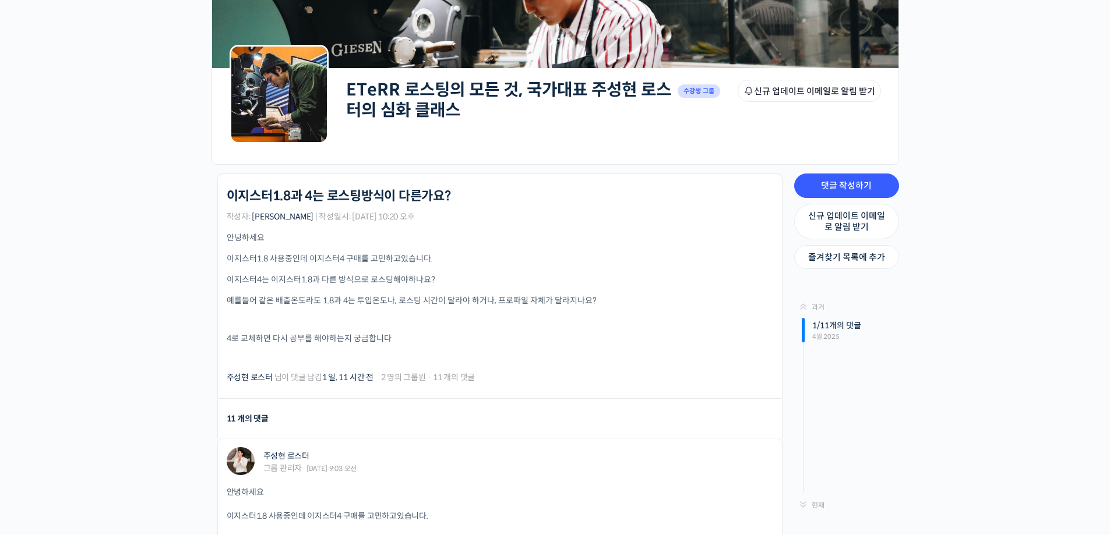  I want to click on div: / 개의 댓글, so click(851, 330).